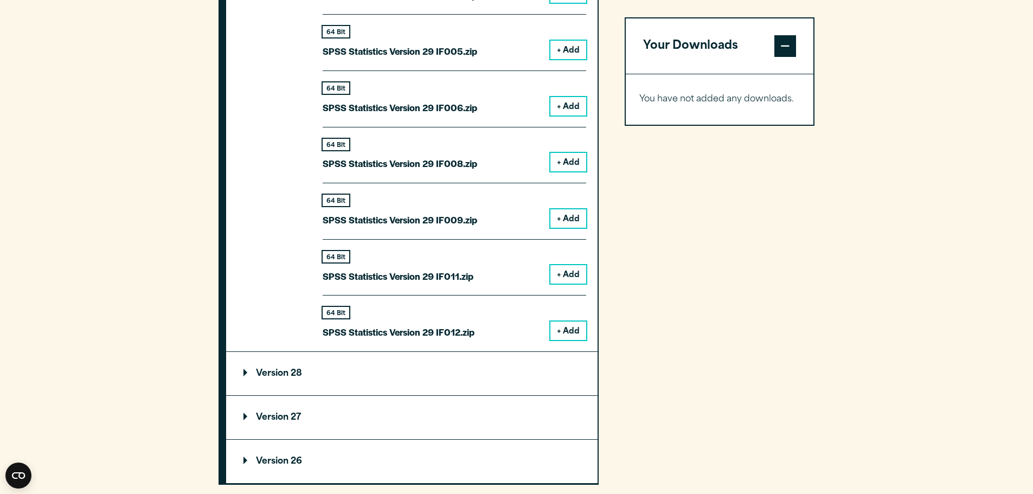 The width and height of the screenshot is (1033, 494). Describe the element at coordinates (411, 417) in the screenshot. I see `summary: Version 27` at that location.